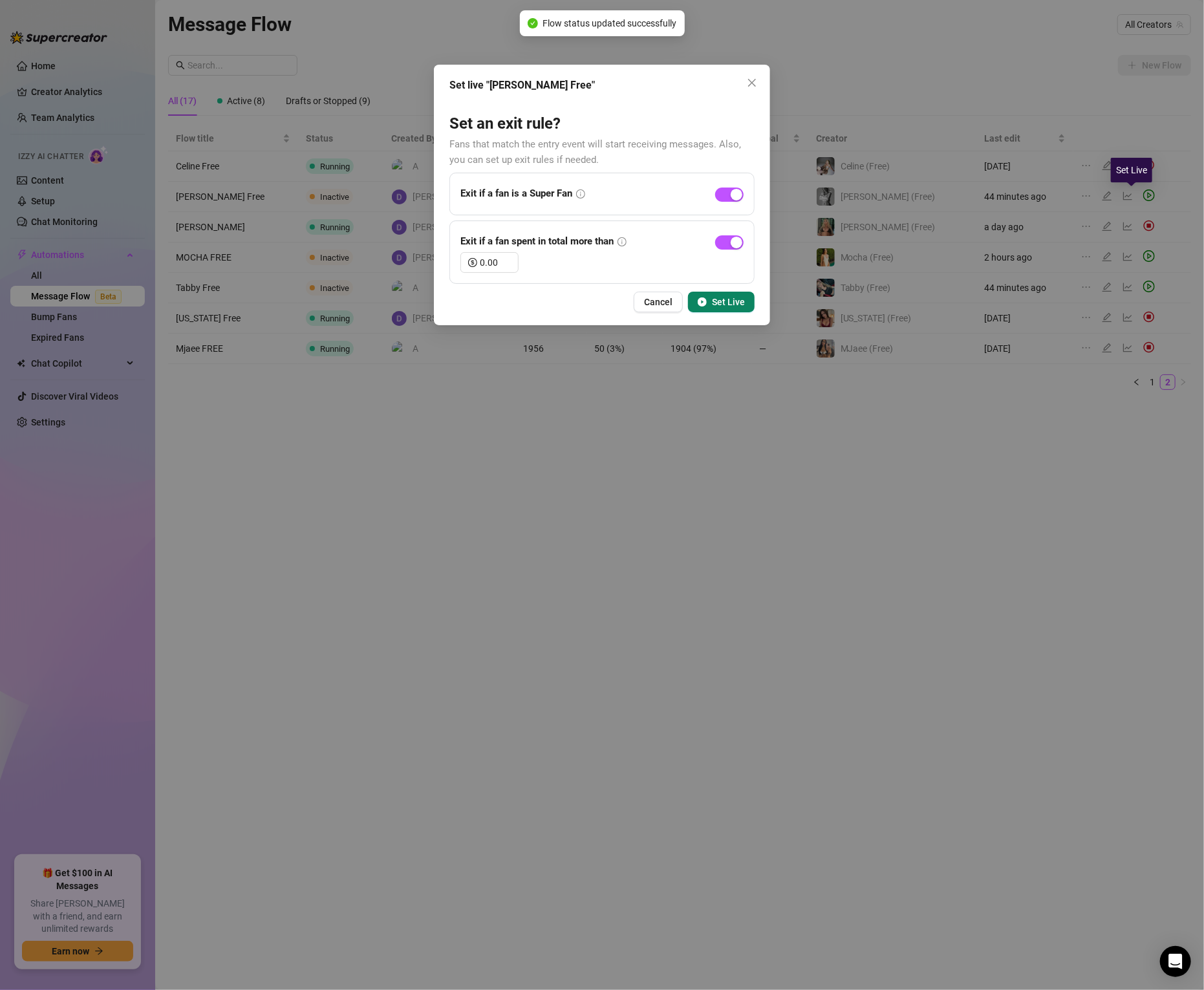 This screenshot has width=1204, height=990. I want to click on div: Open Intercom Messenger, so click(1176, 962).